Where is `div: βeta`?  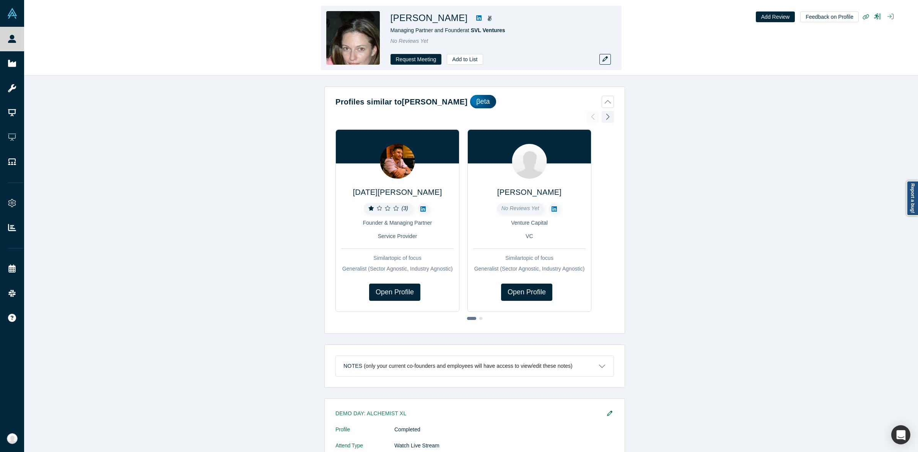 div: βeta is located at coordinates (483, 101).